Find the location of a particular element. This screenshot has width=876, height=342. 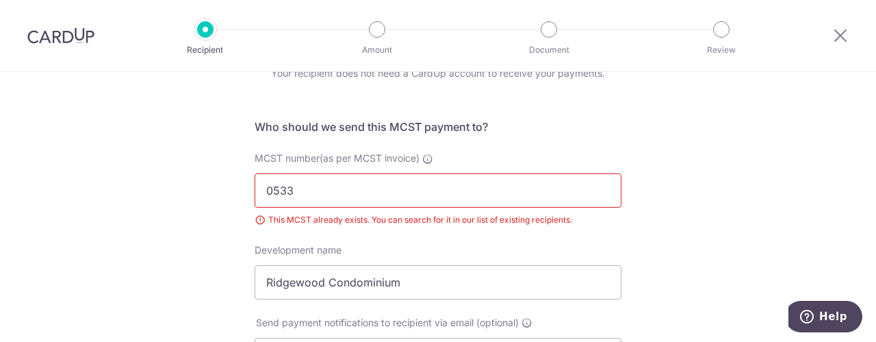

label: Development name is located at coordinates (298, 250).